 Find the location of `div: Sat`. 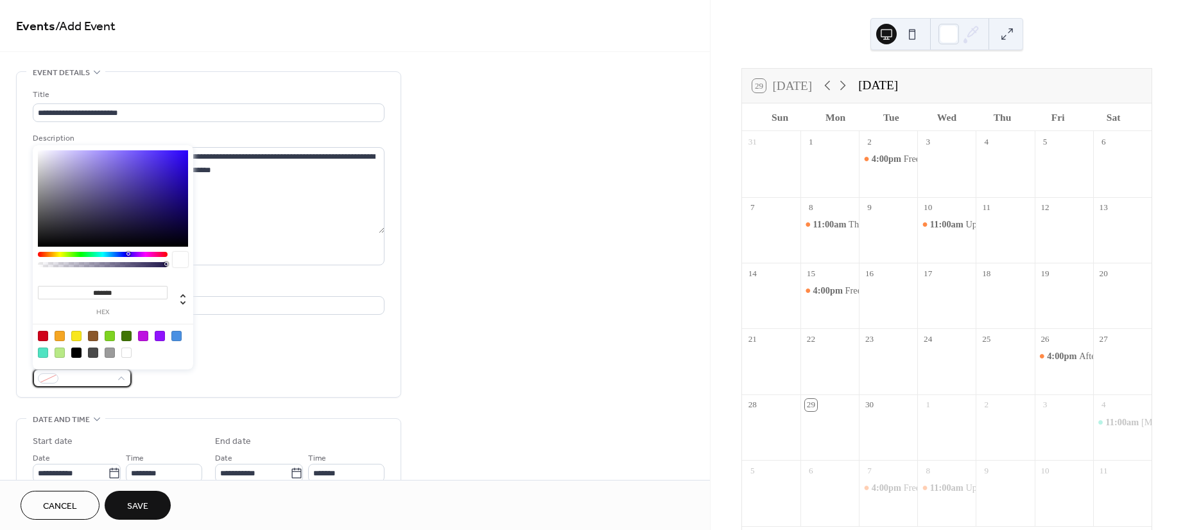

div: Sat is located at coordinates (1113, 117).